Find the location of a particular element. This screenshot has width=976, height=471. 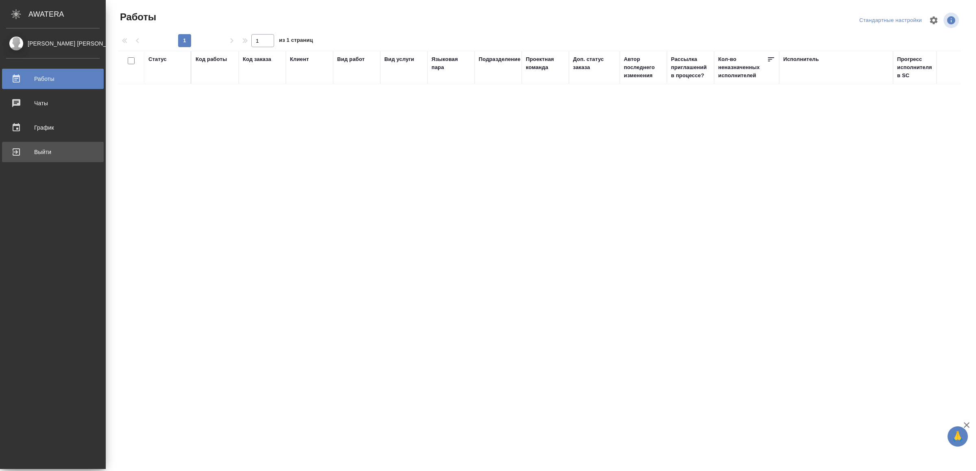

div: Вид работ is located at coordinates (351, 59).